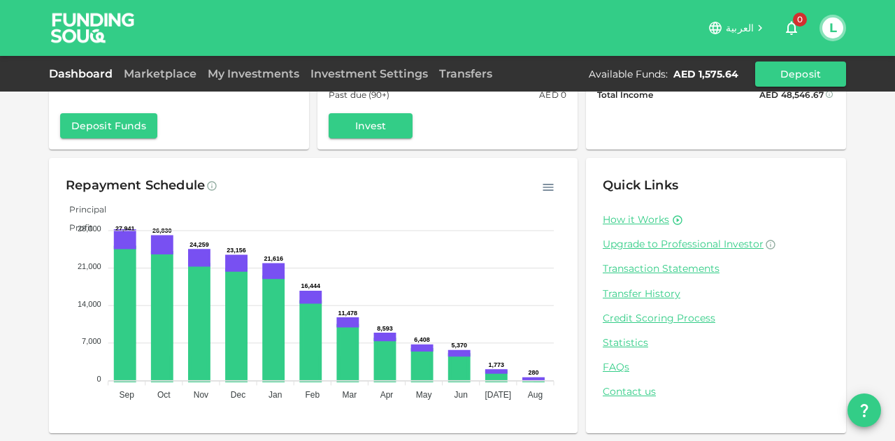  I want to click on span: Total Income, so click(625, 94).